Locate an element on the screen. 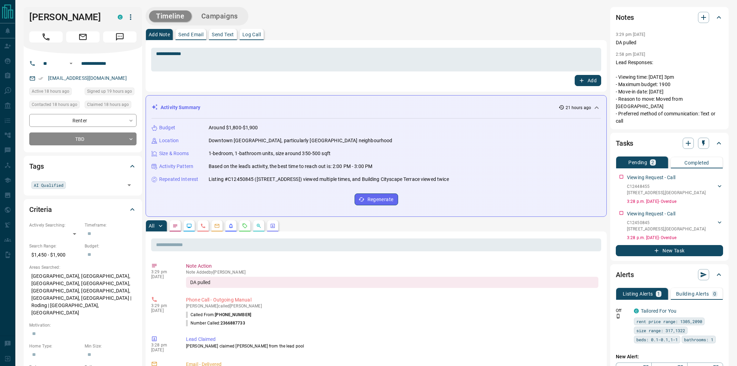 The height and width of the screenshot is (366, 737). div: TBD is located at coordinates (83, 139).